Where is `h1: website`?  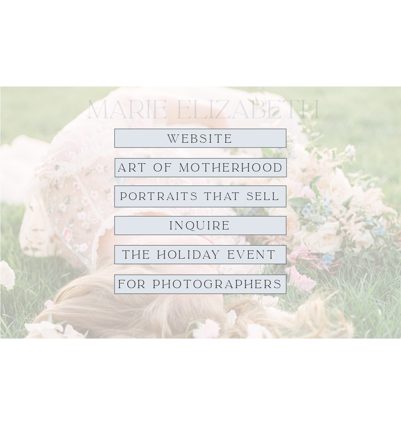 h1: website is located at coordinates (200, 139).